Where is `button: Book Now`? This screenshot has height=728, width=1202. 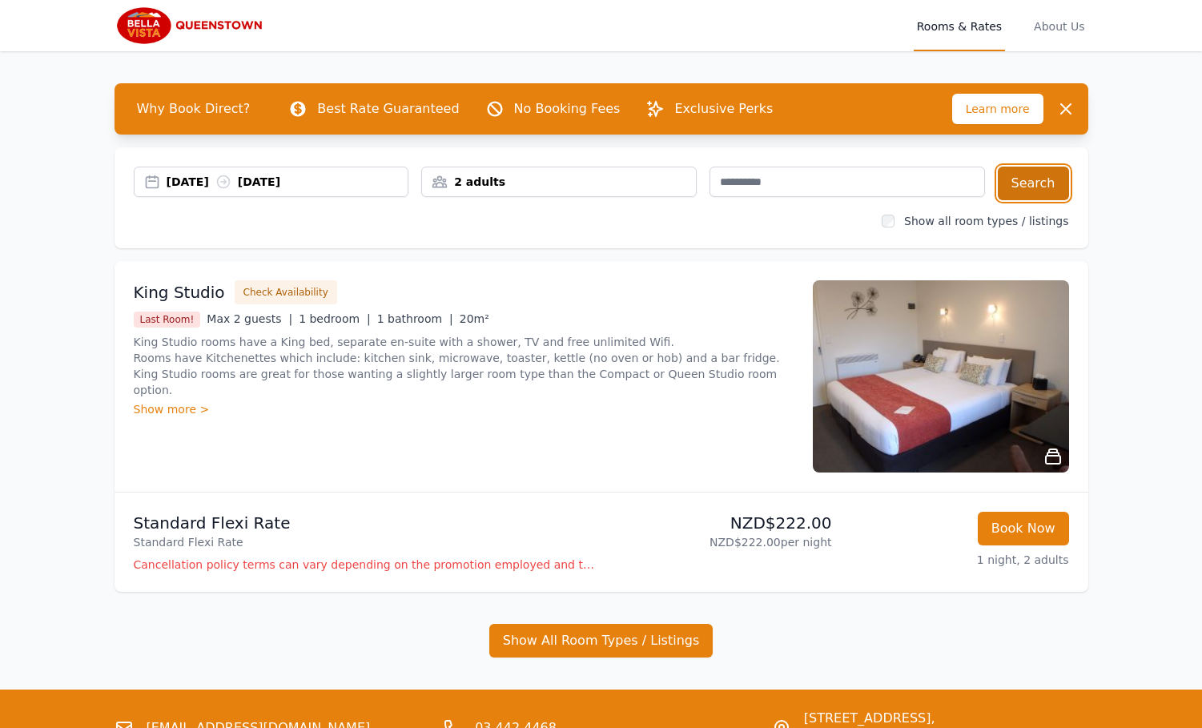
button: Book Now is located at coordinates (1023, 528).